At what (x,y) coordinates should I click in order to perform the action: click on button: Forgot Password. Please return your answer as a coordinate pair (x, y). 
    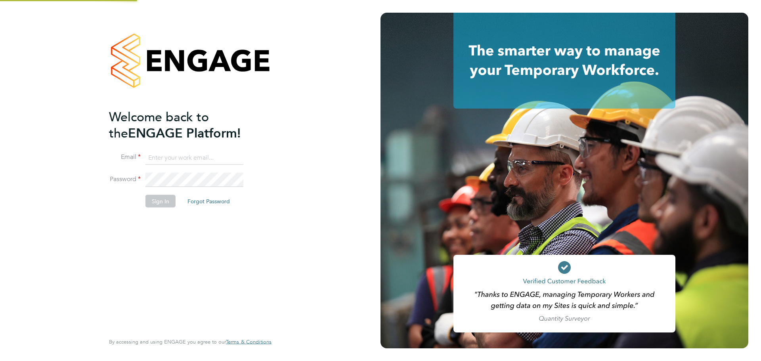
    Looking at the image, I should click on (208, 201).